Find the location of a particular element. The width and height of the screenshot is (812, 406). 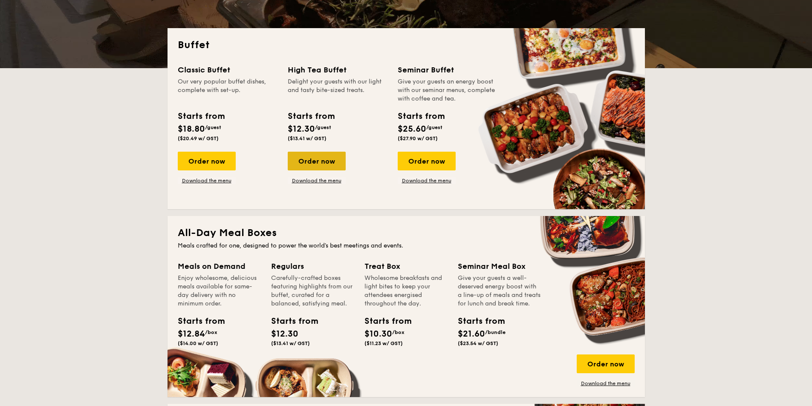

span: ($23.54 w/ GST) is located at coordinates (478, 343).